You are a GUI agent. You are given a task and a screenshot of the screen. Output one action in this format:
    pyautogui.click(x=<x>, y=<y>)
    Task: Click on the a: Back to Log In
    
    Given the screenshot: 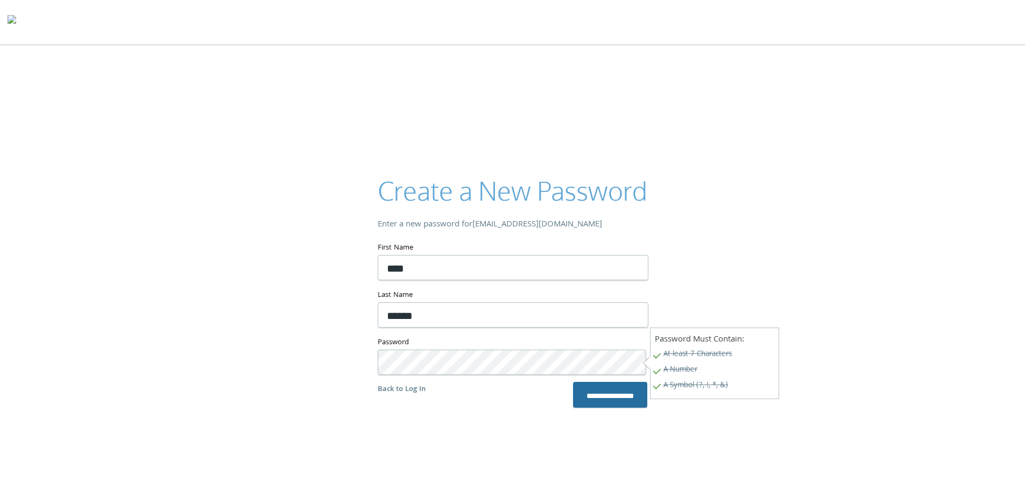 What is the action you would take?
    pyautogui.click(x=401, y=390)
    